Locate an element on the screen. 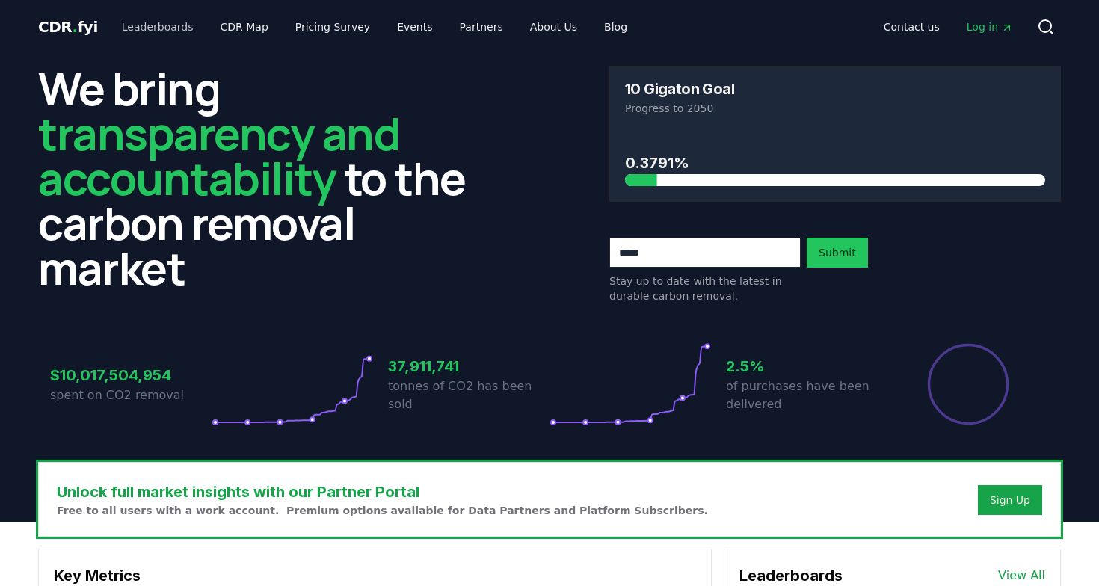  h3: $10,017,504,954 is located at coordinates (131, 375).